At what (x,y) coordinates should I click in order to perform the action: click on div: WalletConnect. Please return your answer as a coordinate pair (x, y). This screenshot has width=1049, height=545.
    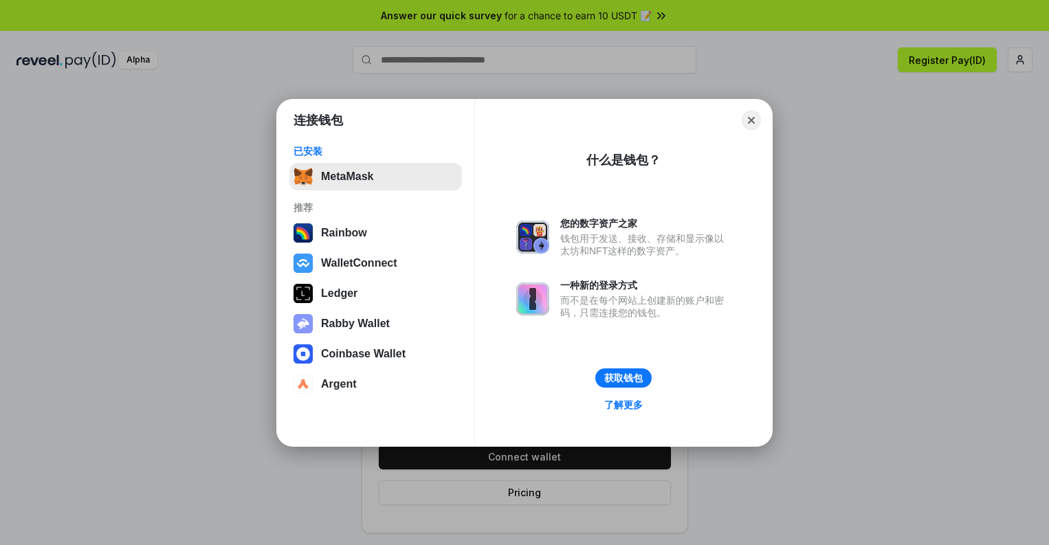
    Looking at the image, I should click on (359, 263).